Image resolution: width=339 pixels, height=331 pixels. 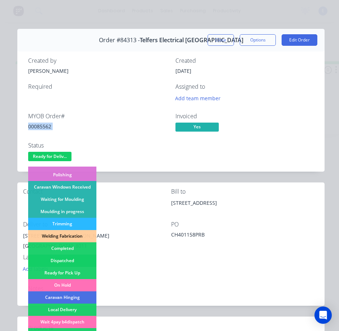 I want to click on button: Ready for Deliv..., so click(x=50, y=157).